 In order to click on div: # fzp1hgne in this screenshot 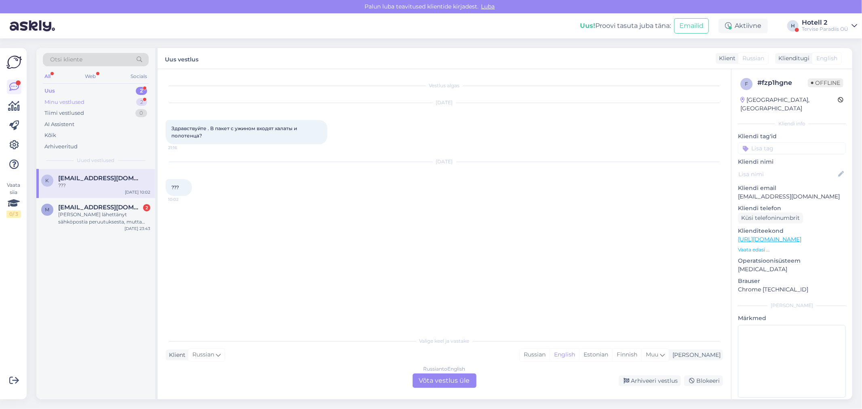, I will do `click(783, 83)`.